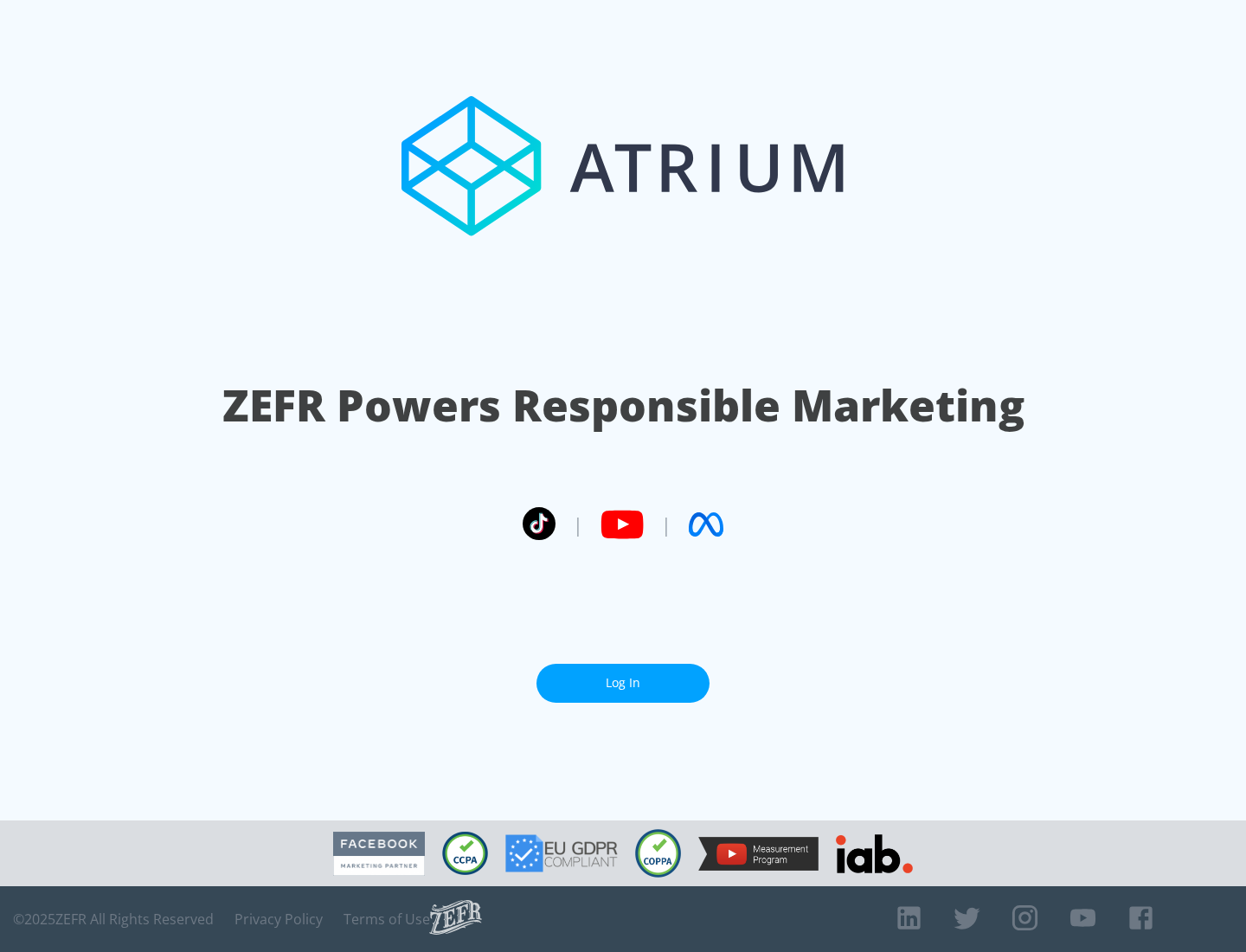  I want to click on img: COPPA Compliant, so click(658, 853).